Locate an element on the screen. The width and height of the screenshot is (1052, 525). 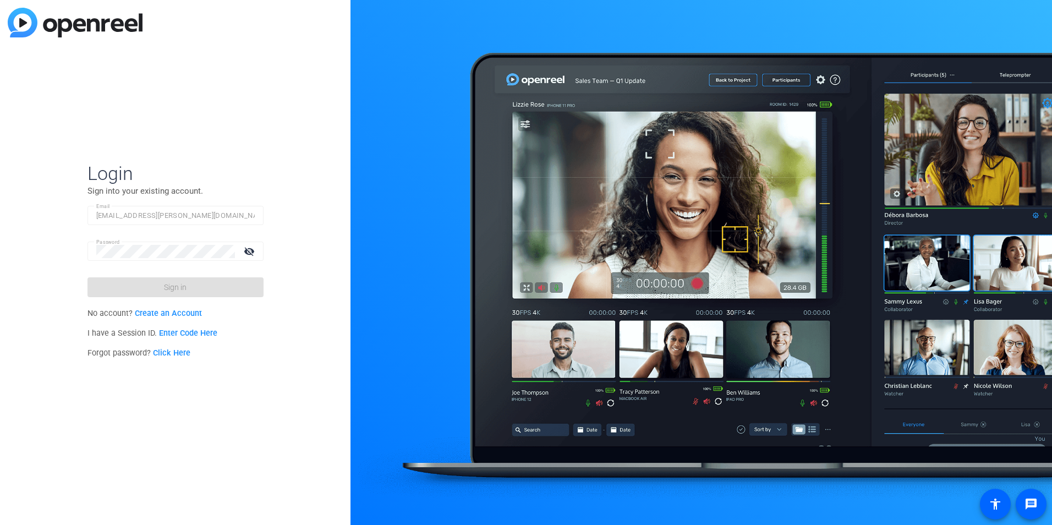
mat-icon: visibility_off is located at coordinates (250, 251).